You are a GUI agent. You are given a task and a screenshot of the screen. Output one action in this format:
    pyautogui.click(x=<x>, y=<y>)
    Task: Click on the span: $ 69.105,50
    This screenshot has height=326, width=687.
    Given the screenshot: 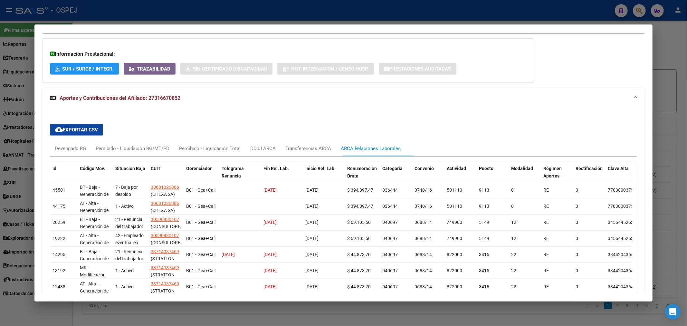 What is the action you would take?
    pyautogui.click(x=359, y=239)
    